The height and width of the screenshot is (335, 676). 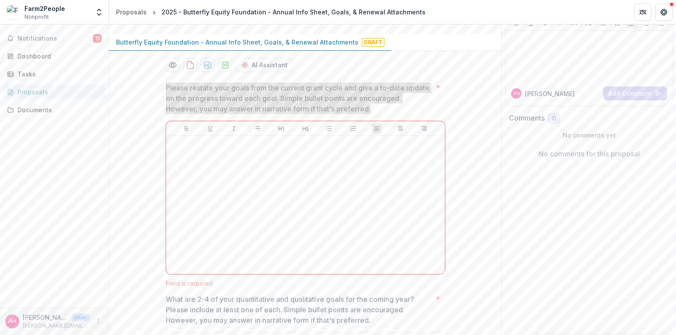 What do you see at coordinates (271, 12) in the screenshot?
I see `nav: breadcrumb` at bounding box center [271, 12].